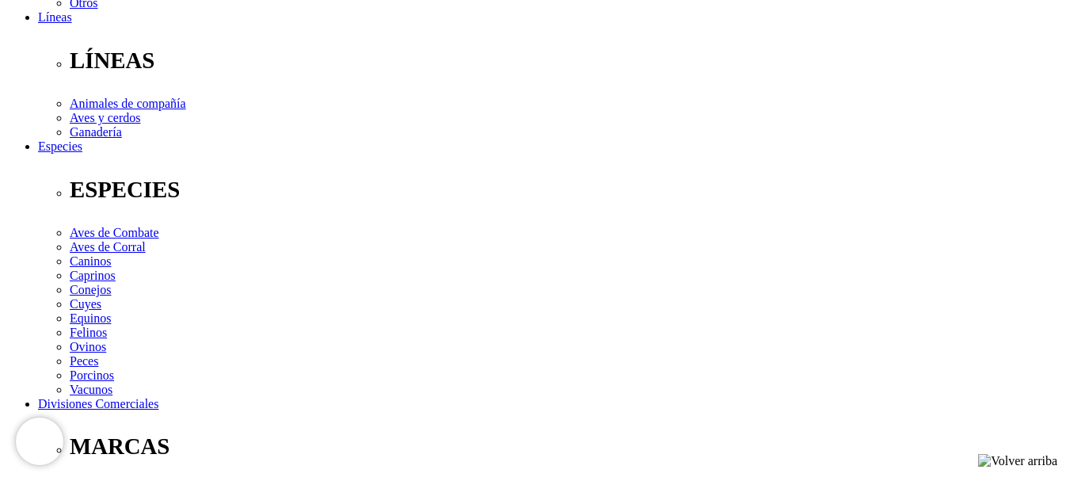  I want to click on a: Líneas, so click(55, 17).